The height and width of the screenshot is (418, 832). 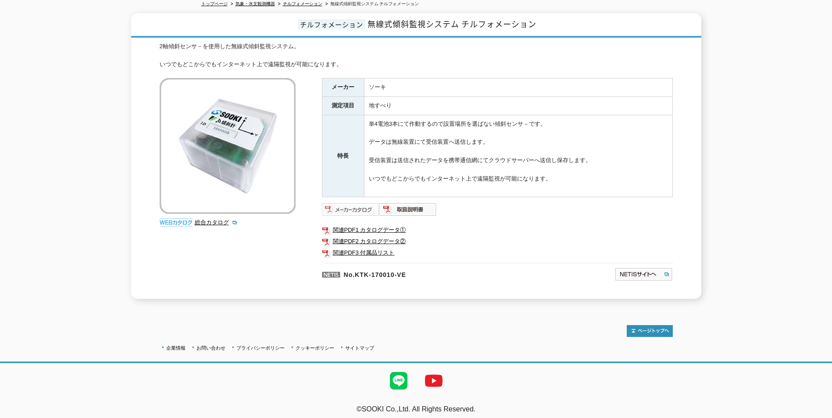 What do you see at coordinates (518, 106) in the screenshot?
I see `td: 地すべり` at bounding box center [518, 106].